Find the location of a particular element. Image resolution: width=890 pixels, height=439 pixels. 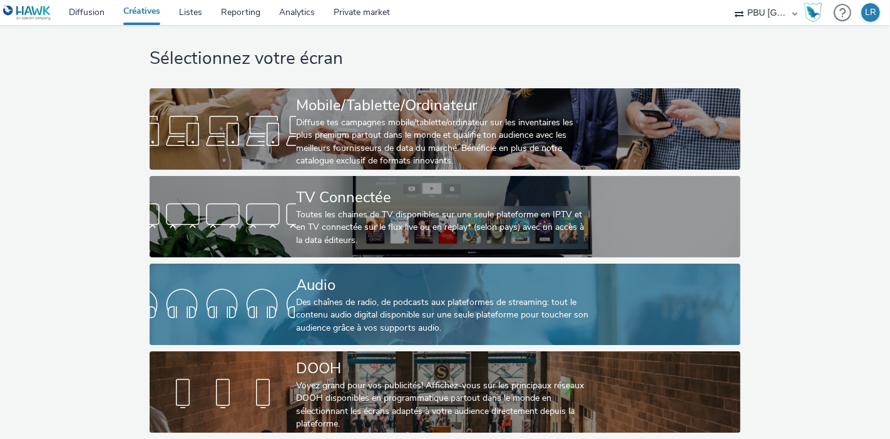

h1: Sélectionnez votre écran is located at coordinates (444, 59).